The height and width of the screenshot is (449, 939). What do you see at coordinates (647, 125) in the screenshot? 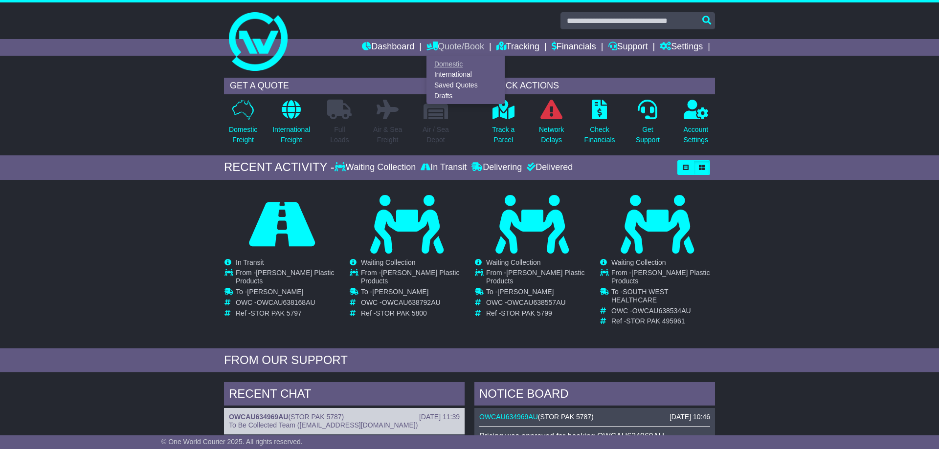
I see `a: GetSupport` at bounding box center [647, 125].